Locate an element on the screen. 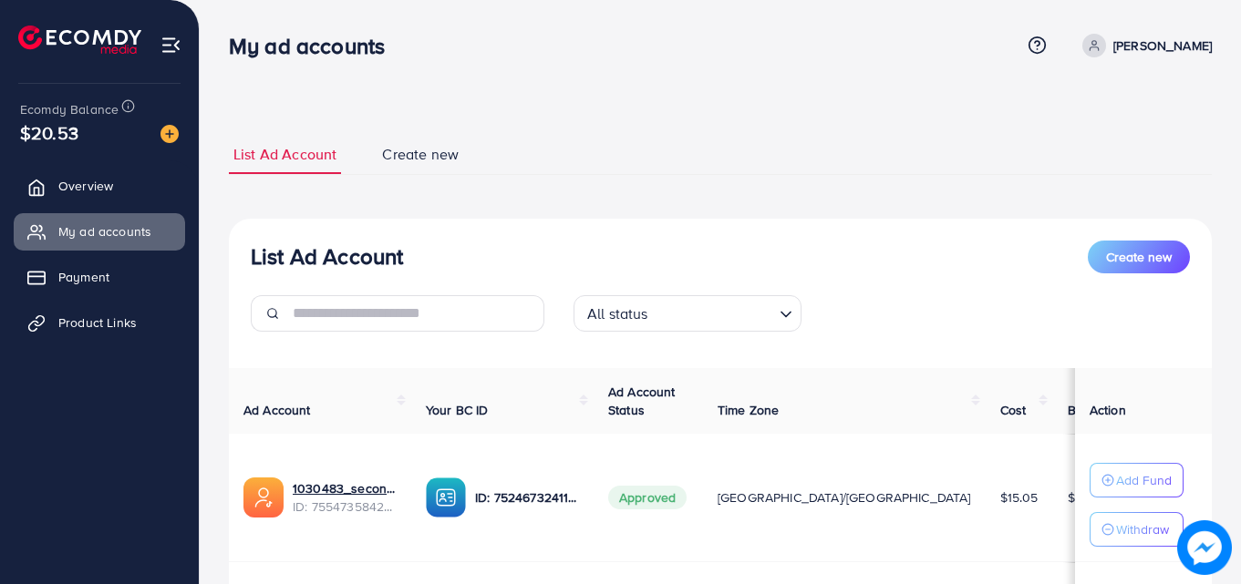  button: Add Fund is located at coordinates (1136, 480).